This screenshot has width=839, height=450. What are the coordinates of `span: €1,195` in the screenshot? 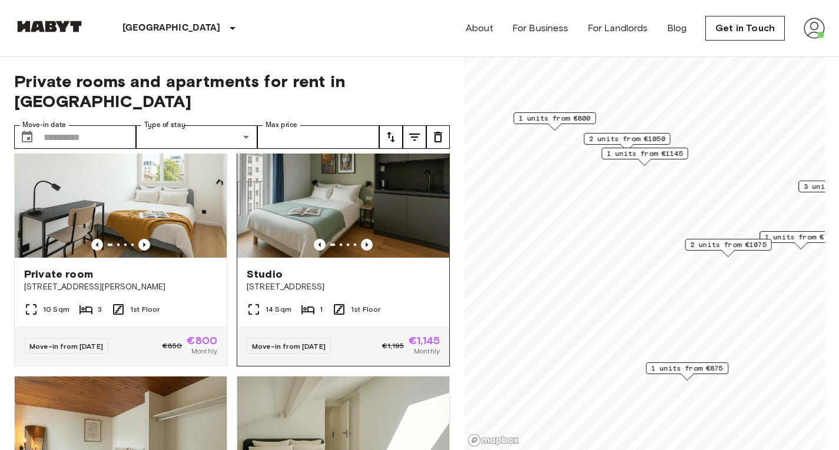 It's located at (393, 346).